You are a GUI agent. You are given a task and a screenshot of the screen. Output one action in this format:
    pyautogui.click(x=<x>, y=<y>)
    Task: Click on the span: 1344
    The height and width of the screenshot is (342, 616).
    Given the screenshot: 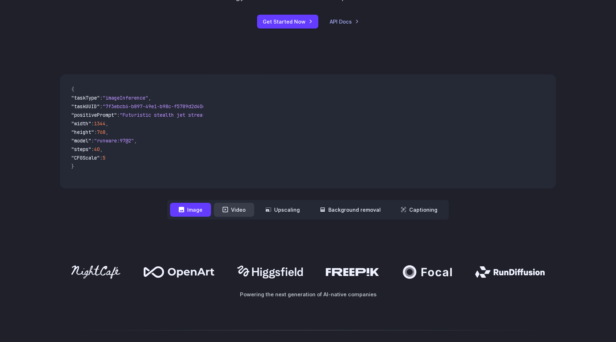 What is the action you would take?
    pyautogui.click(x=100, y=123)
    